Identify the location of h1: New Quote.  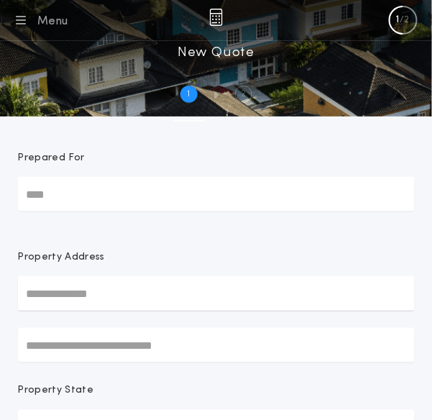
(216, 53).